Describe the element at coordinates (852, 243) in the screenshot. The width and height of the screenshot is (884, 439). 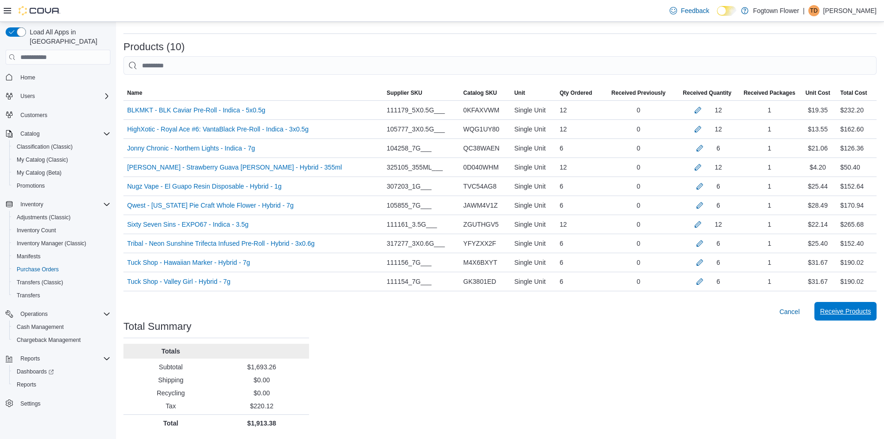
I see `div: $152.40` at that location.